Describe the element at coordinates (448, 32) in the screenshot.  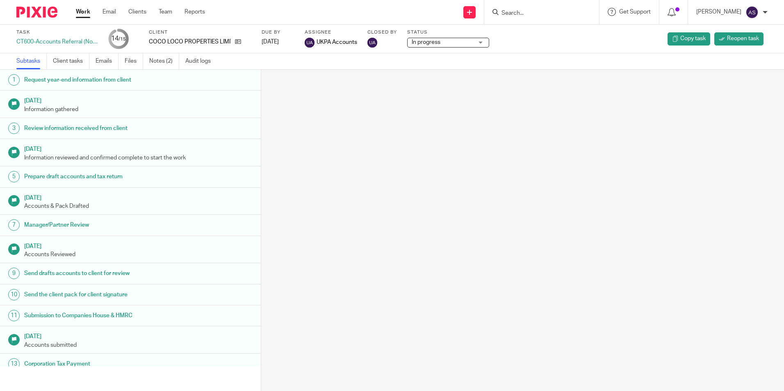
I see `label: Status` at that location.